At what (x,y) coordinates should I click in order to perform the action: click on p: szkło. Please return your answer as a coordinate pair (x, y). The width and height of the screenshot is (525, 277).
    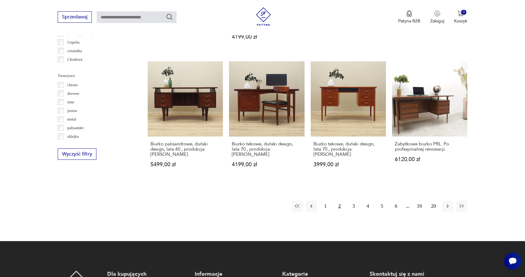
    Looking at the image, I should click on (71, 145).